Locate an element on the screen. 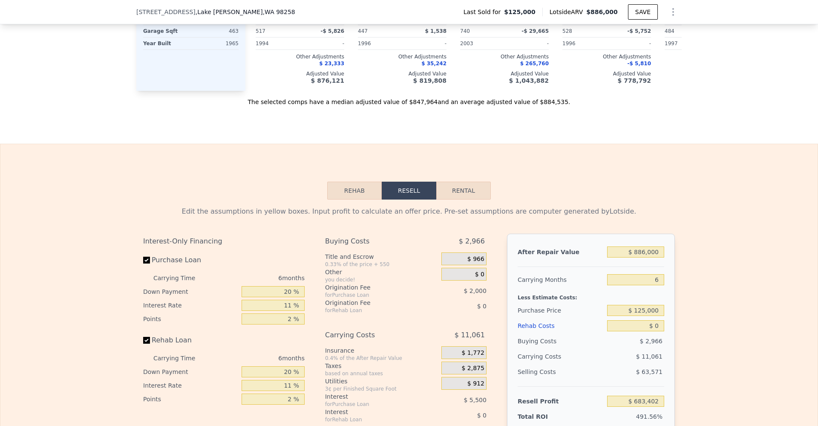  div: Down Payment is located at coordinates (191, 292).